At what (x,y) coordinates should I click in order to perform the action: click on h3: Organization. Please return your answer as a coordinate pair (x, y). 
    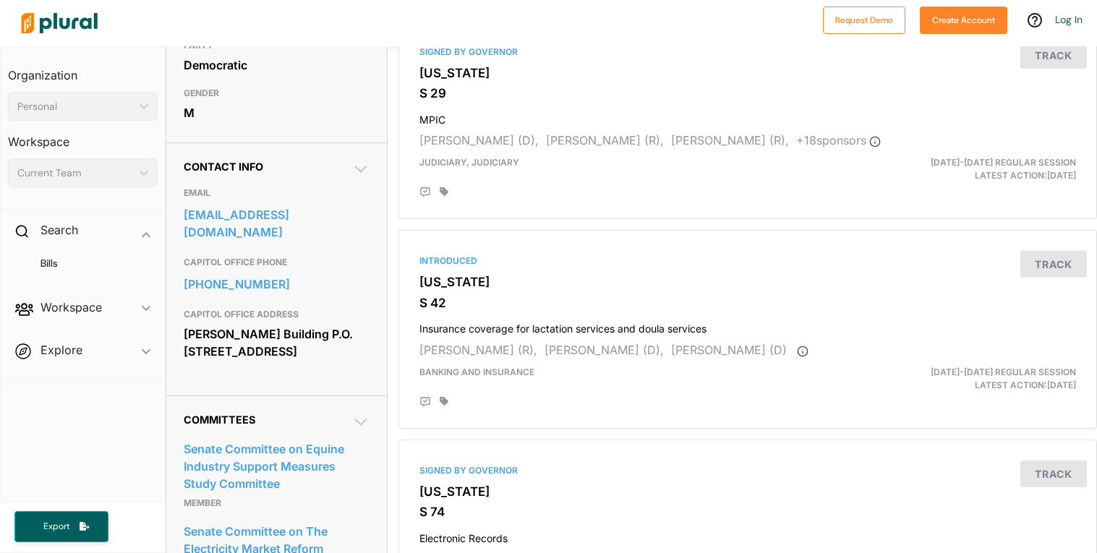
    Looking at the image, I should click on (82, 70).